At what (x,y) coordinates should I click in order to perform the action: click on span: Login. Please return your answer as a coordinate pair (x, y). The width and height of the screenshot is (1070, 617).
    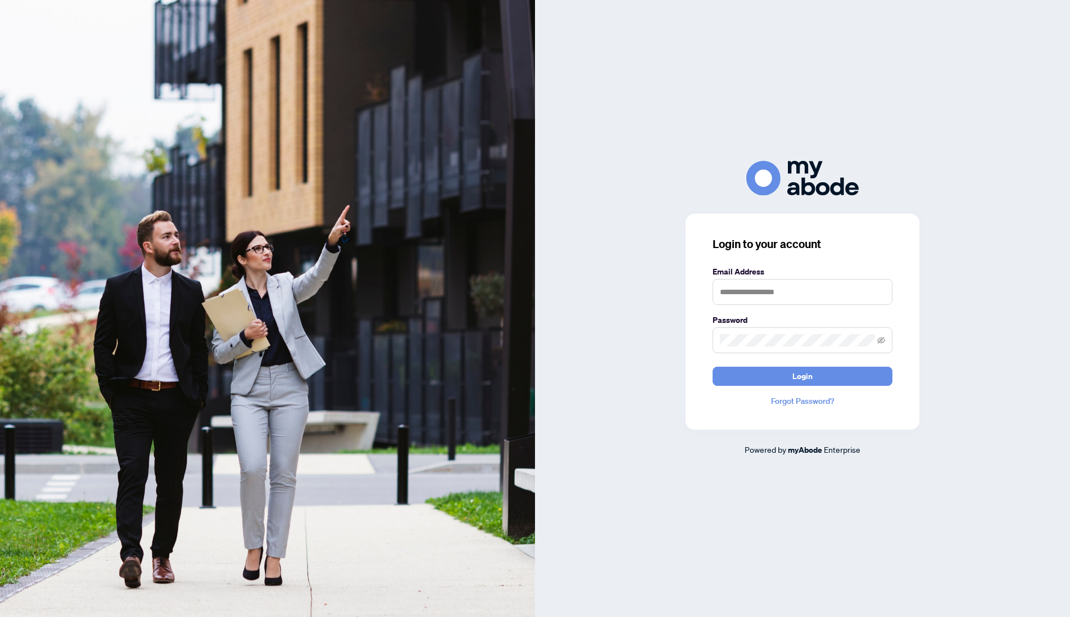
    Looking at the image, I should click on (803, 376).